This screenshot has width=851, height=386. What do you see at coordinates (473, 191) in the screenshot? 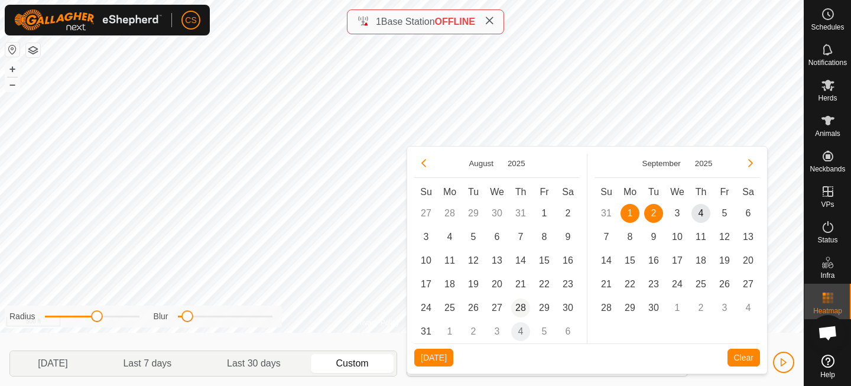
I see `span: Tu` at bounding box center [473, 191].